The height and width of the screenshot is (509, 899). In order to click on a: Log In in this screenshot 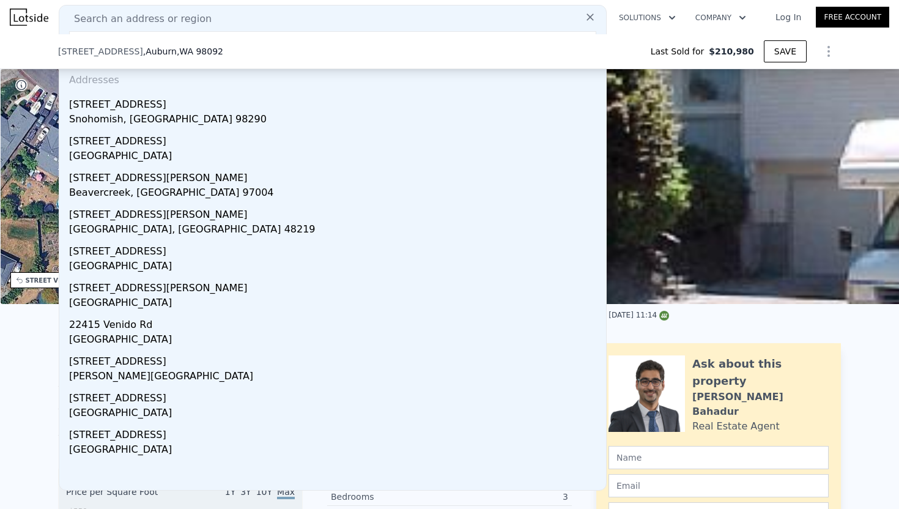, I will do `click(788, 17)`.